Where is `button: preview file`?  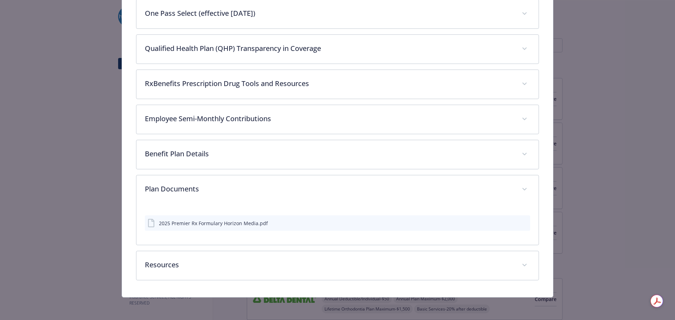
button: preview file is located at coordinates (524, 223).